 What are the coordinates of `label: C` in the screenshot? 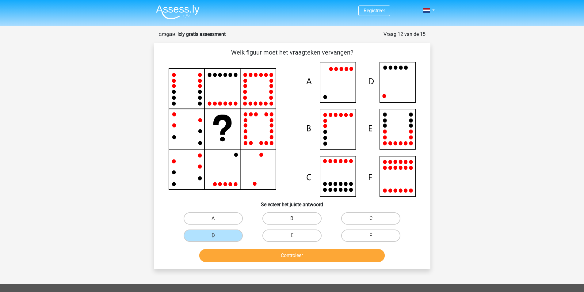 It's located at (371, 219).